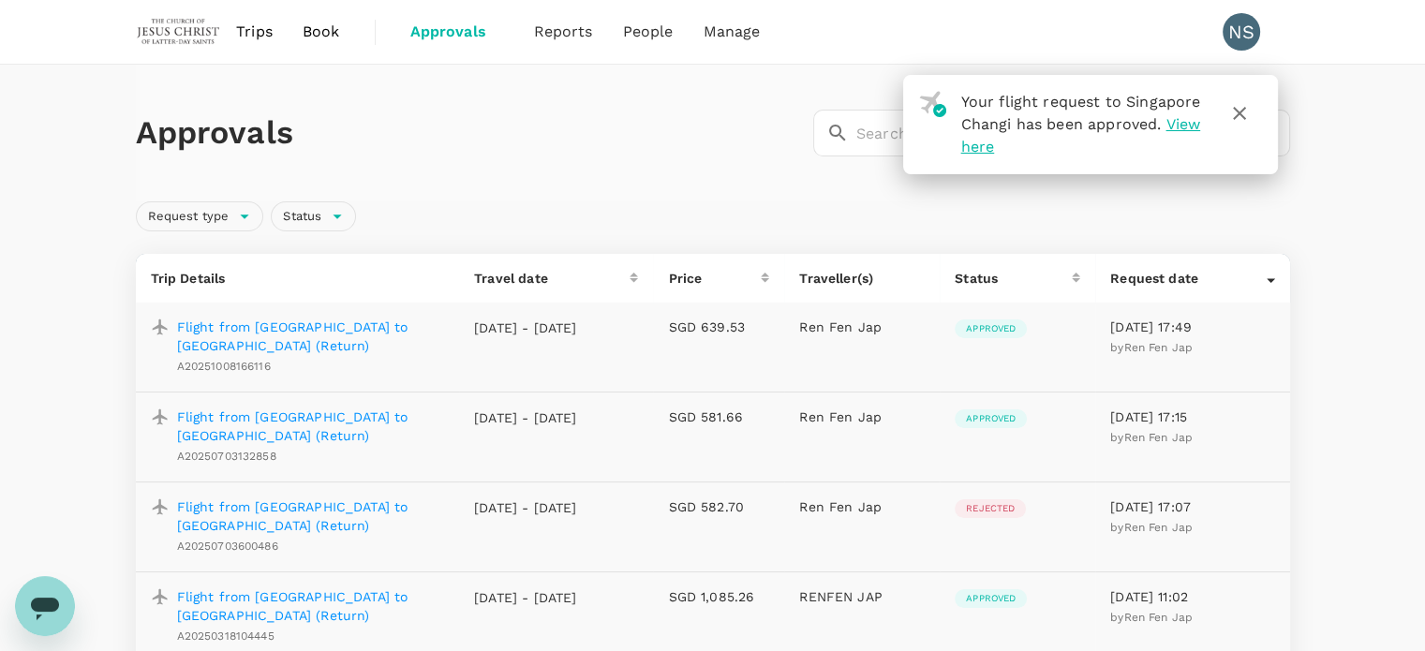 The image size is (1425, 651). What do you see at coordinates (224, 366) in the screenshot?
I see `span: A20251008166116` at bounding box center [224, 366].